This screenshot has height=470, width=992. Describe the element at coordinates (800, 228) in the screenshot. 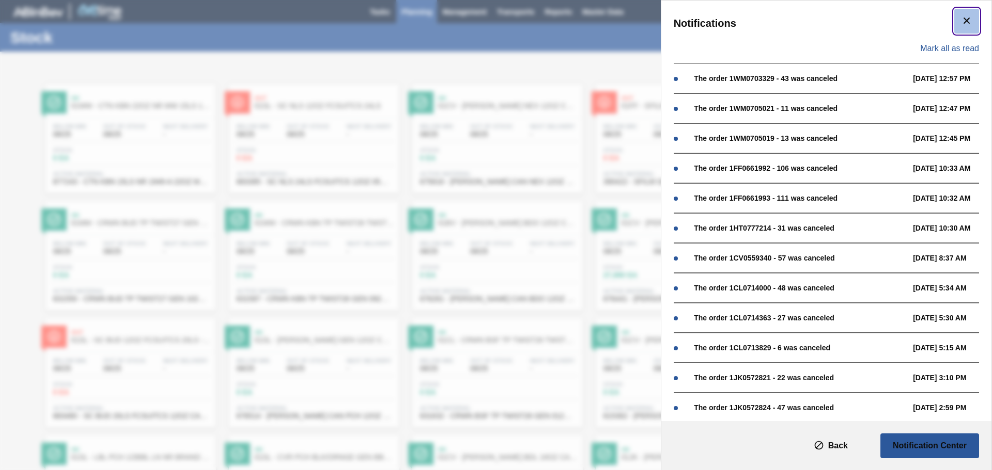

I see `div: The order 1HT0777214 - 31 was canceled` at that location.